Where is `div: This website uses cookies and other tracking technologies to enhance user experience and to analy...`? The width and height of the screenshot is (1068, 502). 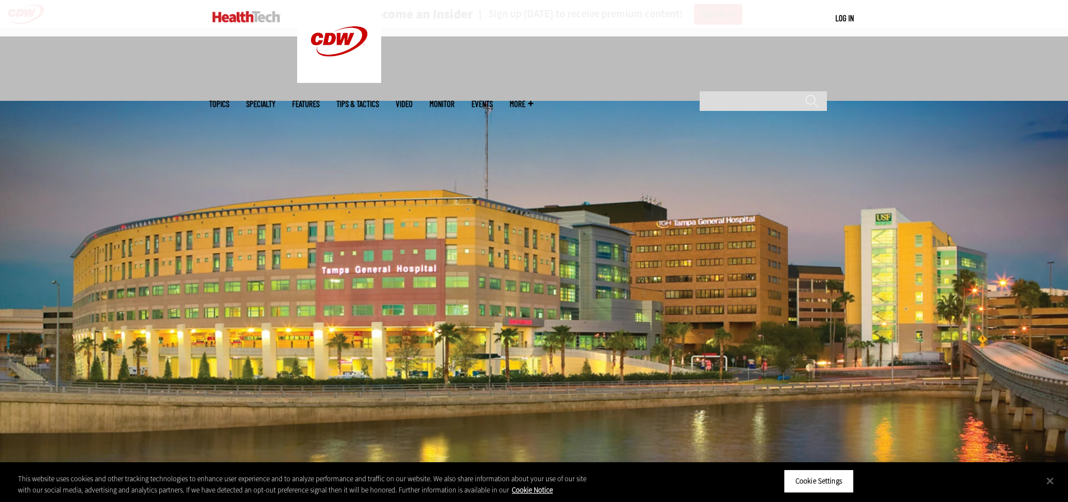 div: This website uses cookies and other tracking technologies to enhance user experience and to analy... is located at coordinates (303, 484).